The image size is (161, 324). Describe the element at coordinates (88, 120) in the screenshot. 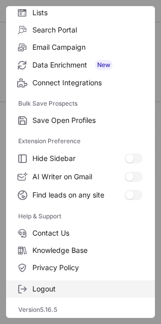

I see `span: Save Open Profiles` at that location.